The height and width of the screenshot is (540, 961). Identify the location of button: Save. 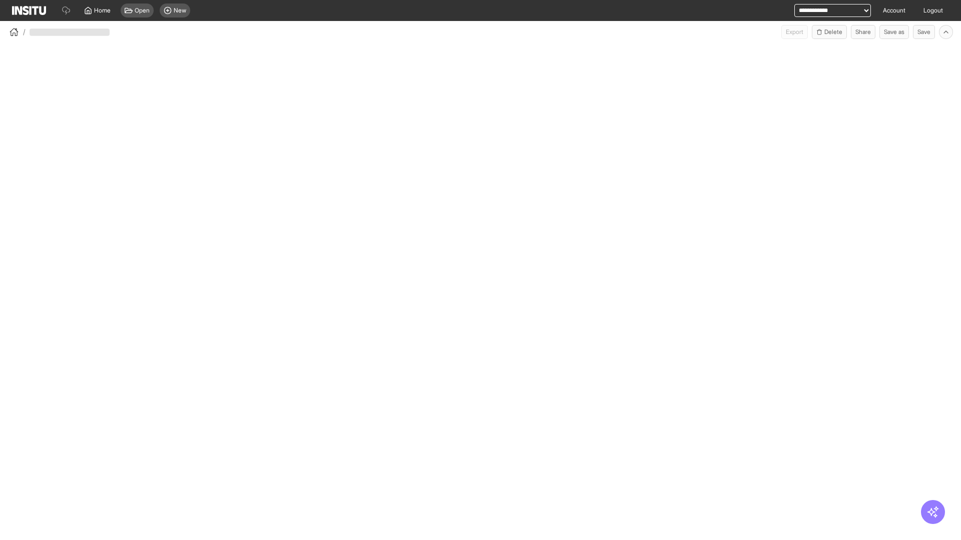
(924, 32).